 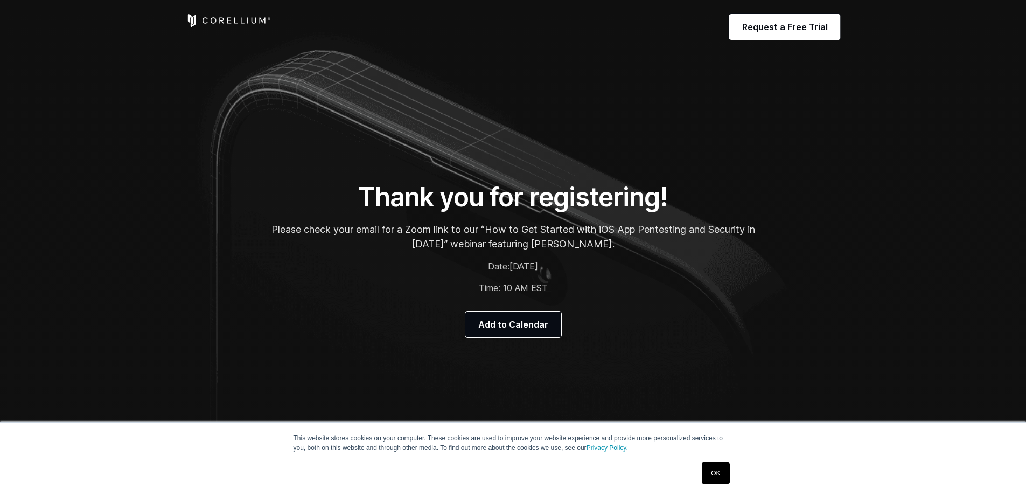 I want to click on p: Date:, so click(x=513, y=266).